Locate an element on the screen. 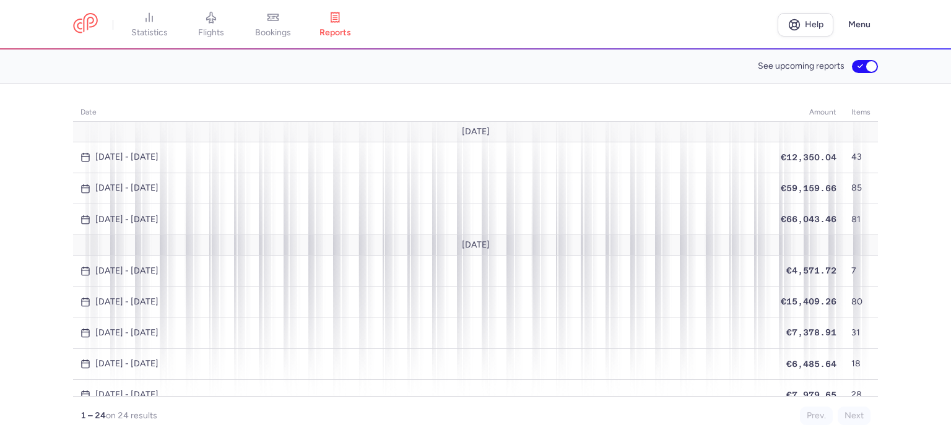 This screenshot has height=435, width=951. td: 28 is located at coordinates (860, 395).